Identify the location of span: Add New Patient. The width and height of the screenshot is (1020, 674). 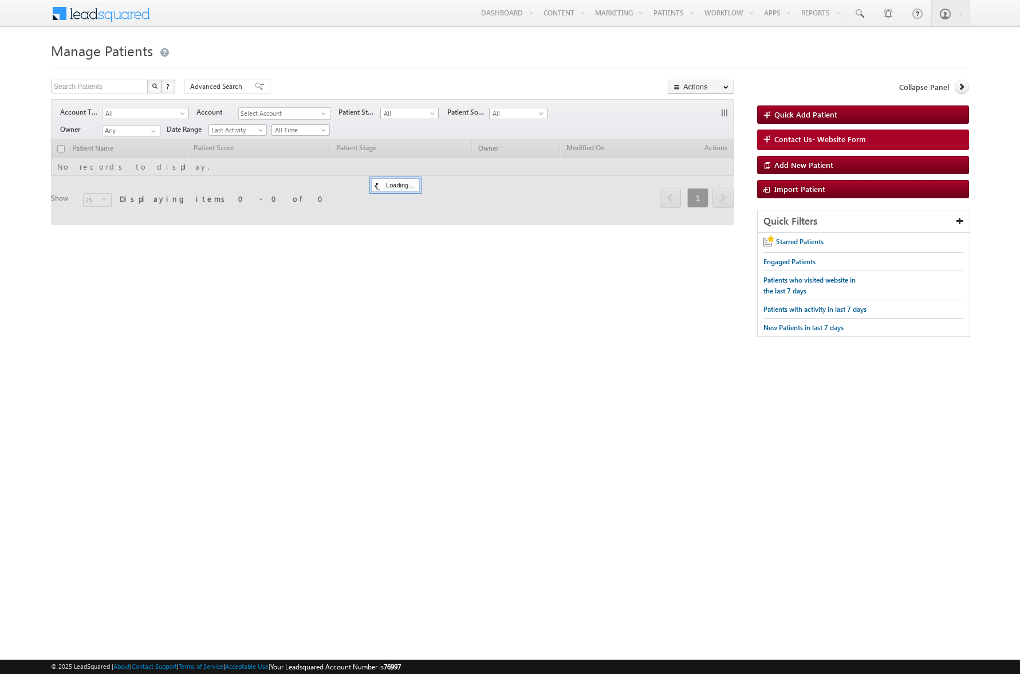
(804, 164).